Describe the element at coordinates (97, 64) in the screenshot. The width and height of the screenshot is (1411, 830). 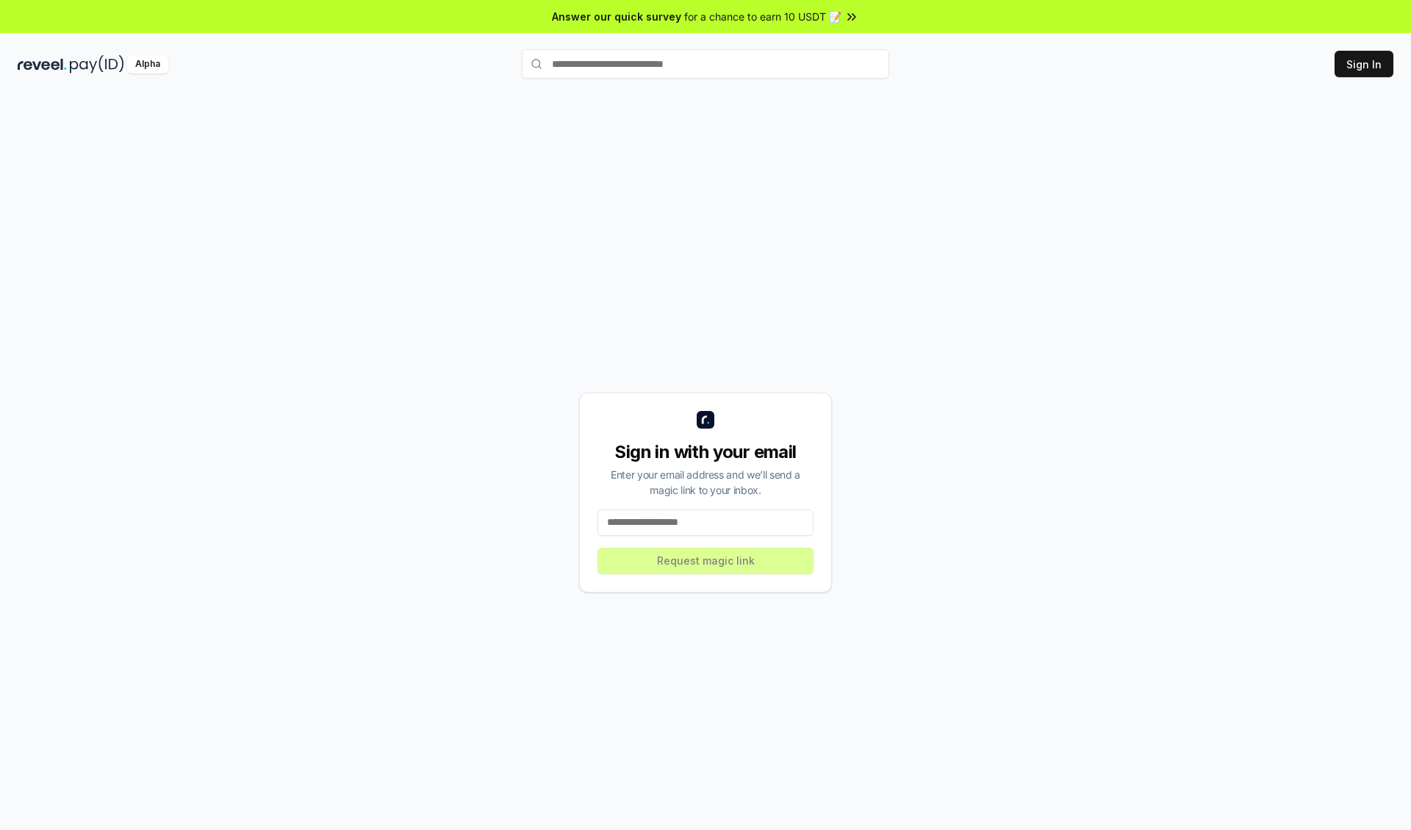
I see `img: pay_id` at that location.